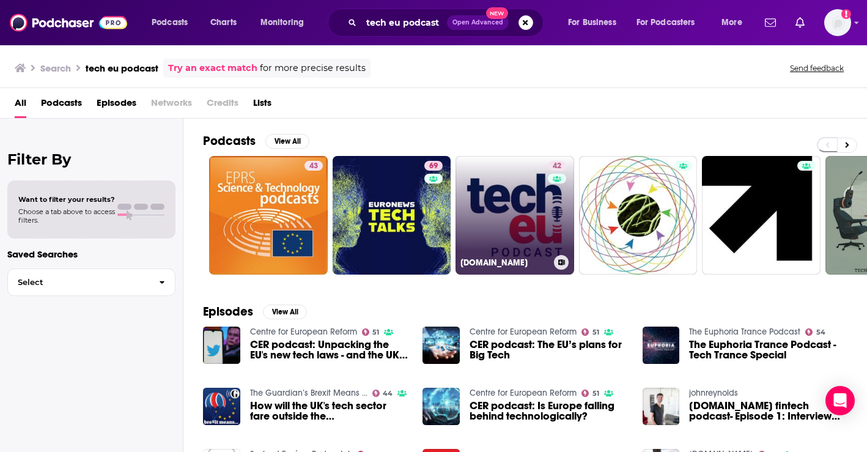 This screenshot has width=867, height=452. Describe the element at coordinates (20, 105) in the screenshot. I see `a: All` at that location.